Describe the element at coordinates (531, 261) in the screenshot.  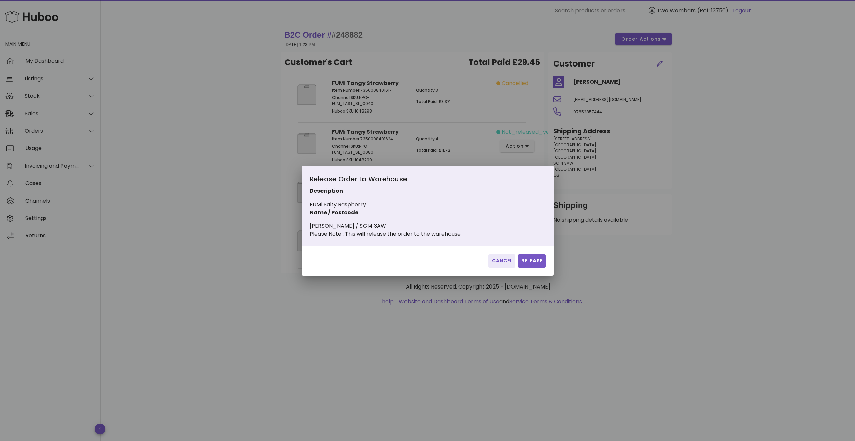
I see `span: Release` at that location.